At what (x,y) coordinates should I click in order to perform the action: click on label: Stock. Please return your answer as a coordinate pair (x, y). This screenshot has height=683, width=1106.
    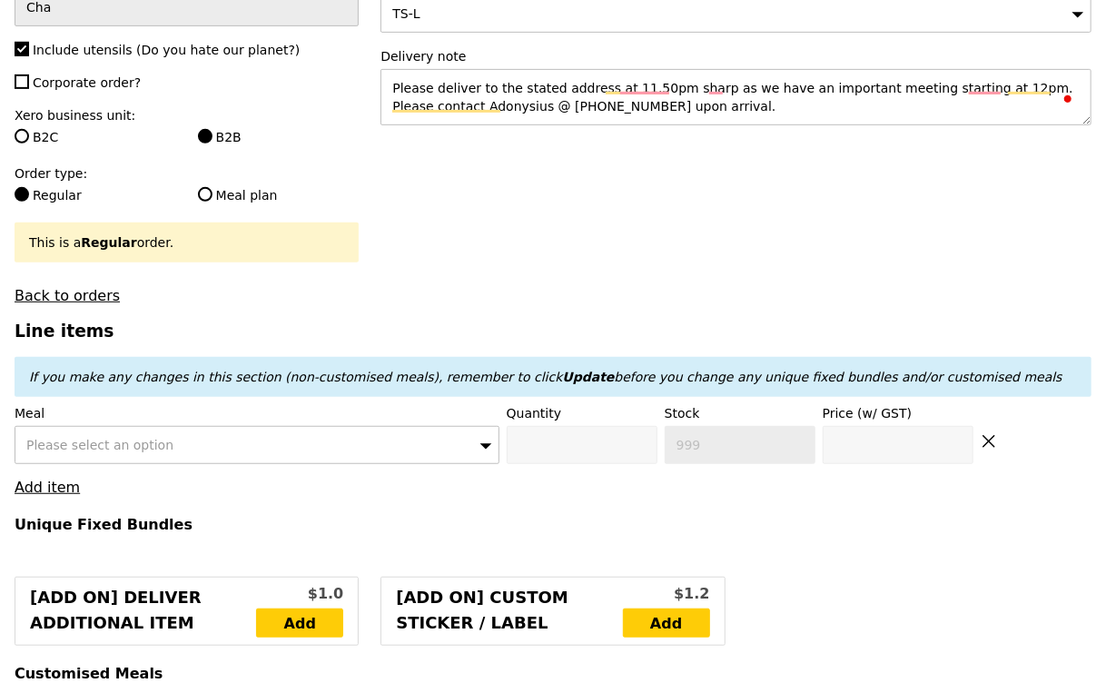
    Looking at the image, I should click on (740, 413).